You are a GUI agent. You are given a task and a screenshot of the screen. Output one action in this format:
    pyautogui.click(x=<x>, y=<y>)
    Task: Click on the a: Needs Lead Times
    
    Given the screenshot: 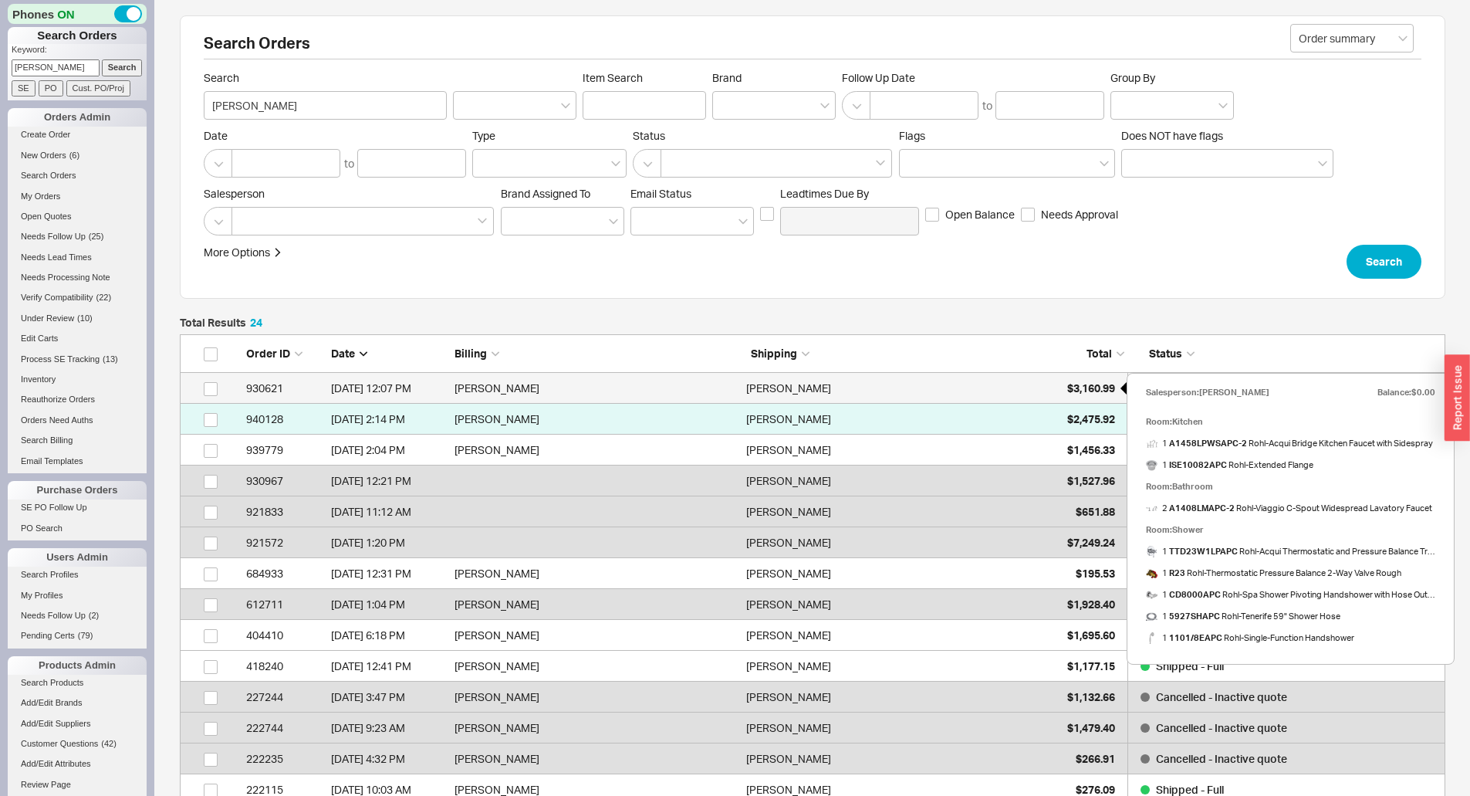 What is the action you would take?
    pyautogui.click(x=77, y=257)
    